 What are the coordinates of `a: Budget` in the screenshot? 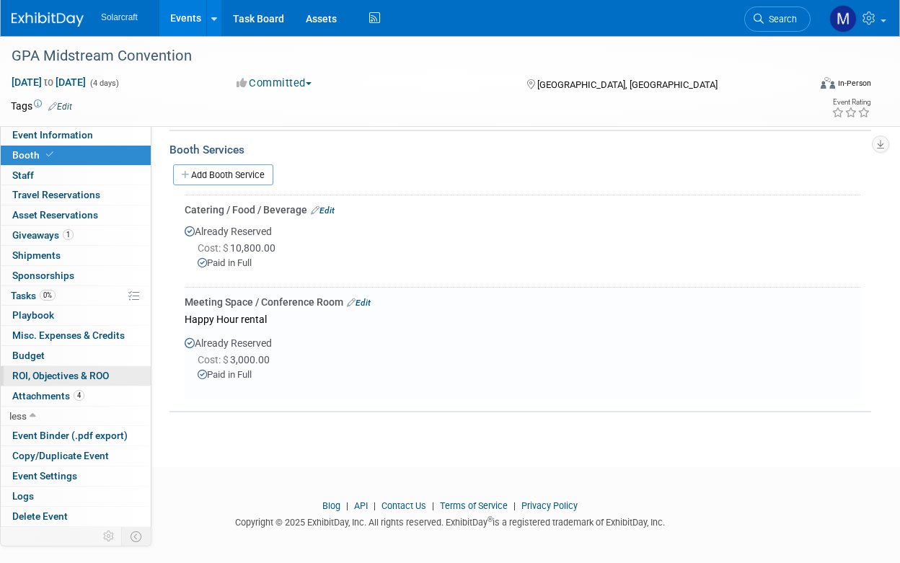 It's located at (76, 355).